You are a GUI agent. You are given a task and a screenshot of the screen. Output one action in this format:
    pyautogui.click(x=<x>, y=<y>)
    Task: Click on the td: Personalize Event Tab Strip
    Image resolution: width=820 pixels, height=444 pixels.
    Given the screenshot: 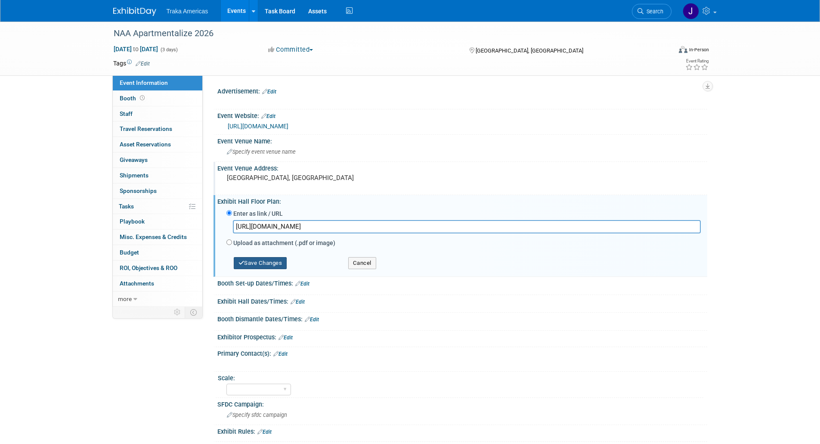 What is the action you would take?
    pyautogui.click(x=177, y=312)
    